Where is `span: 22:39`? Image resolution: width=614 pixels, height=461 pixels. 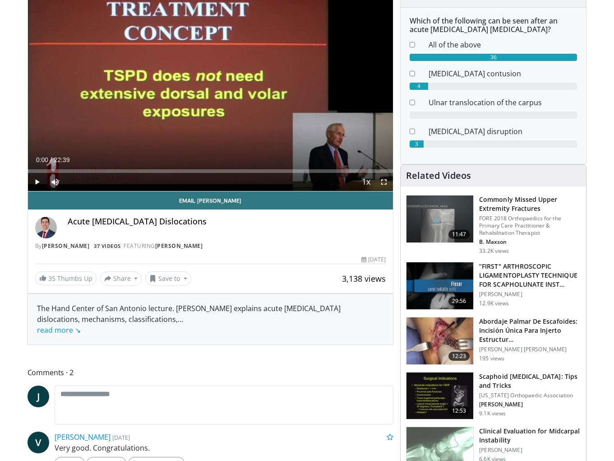
span: 22:39 is located at coordinates (61, 160).